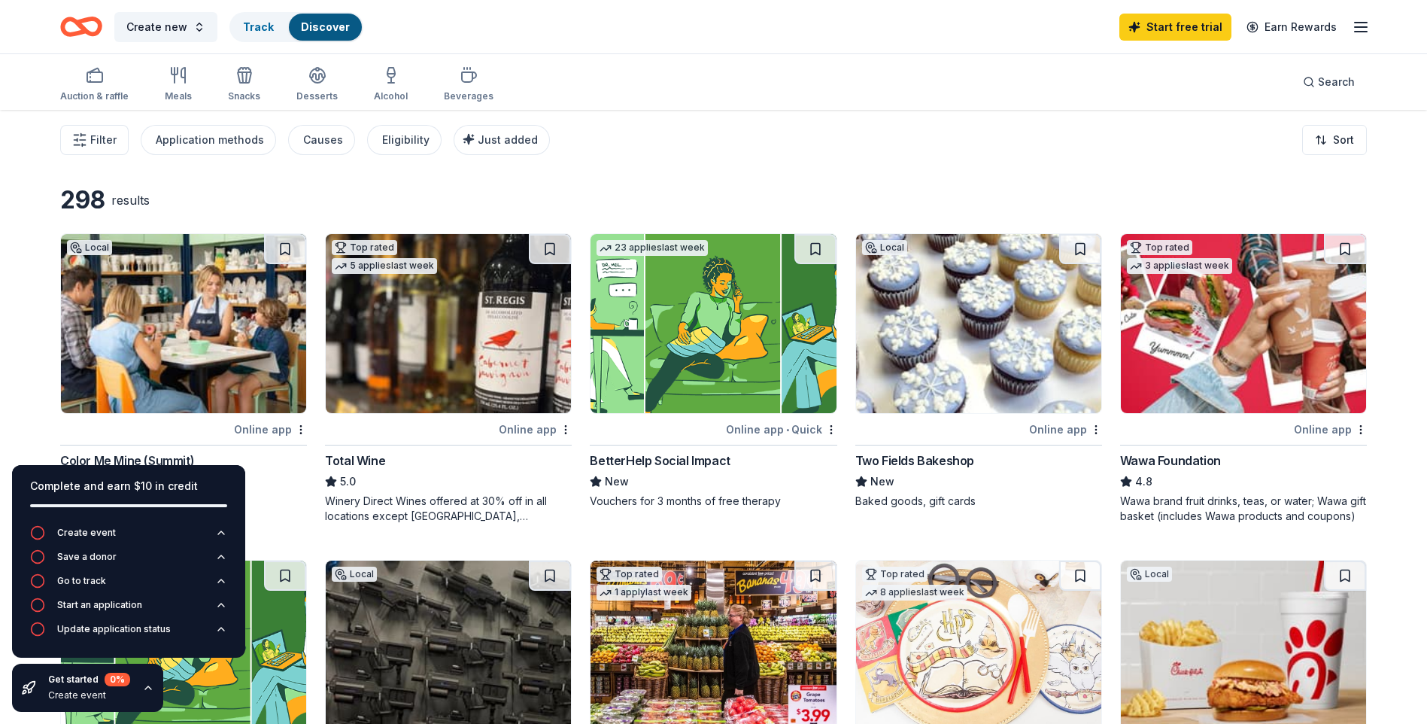 This screenshot has width=1427, height=724. I want to click on img: Image for Two Fields Bakeshop, so click(979, 323).